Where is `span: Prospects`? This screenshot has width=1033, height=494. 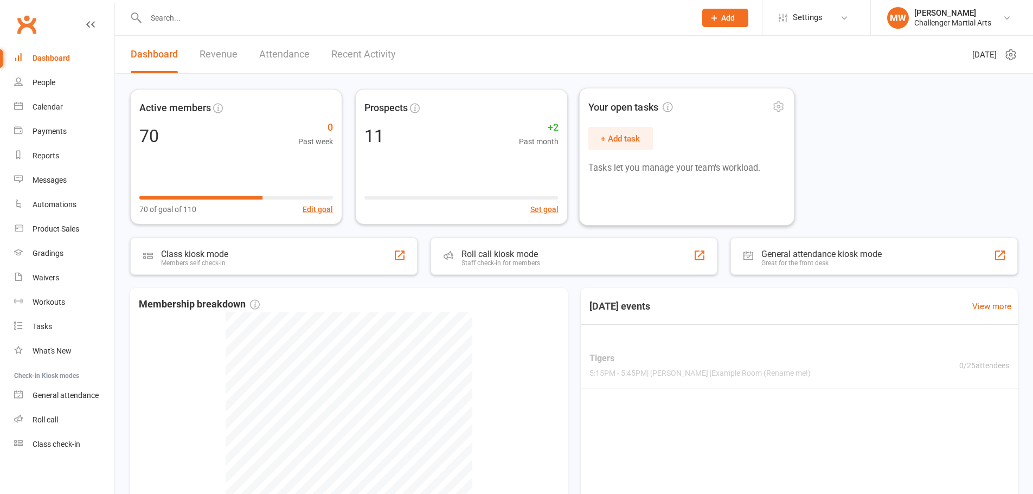 span: Prospects is located at coordinates (386, 108).